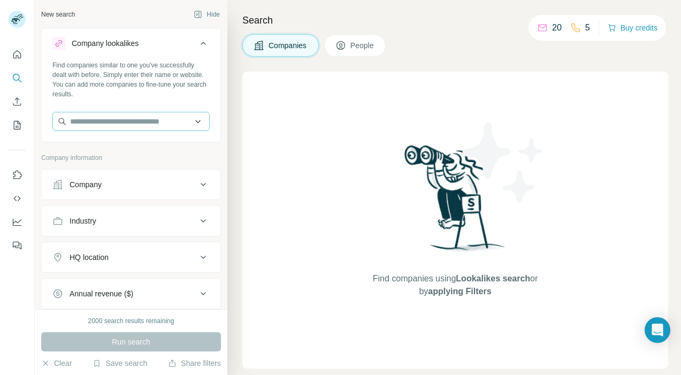  I want to click on div: Industry, so click(83, 221).